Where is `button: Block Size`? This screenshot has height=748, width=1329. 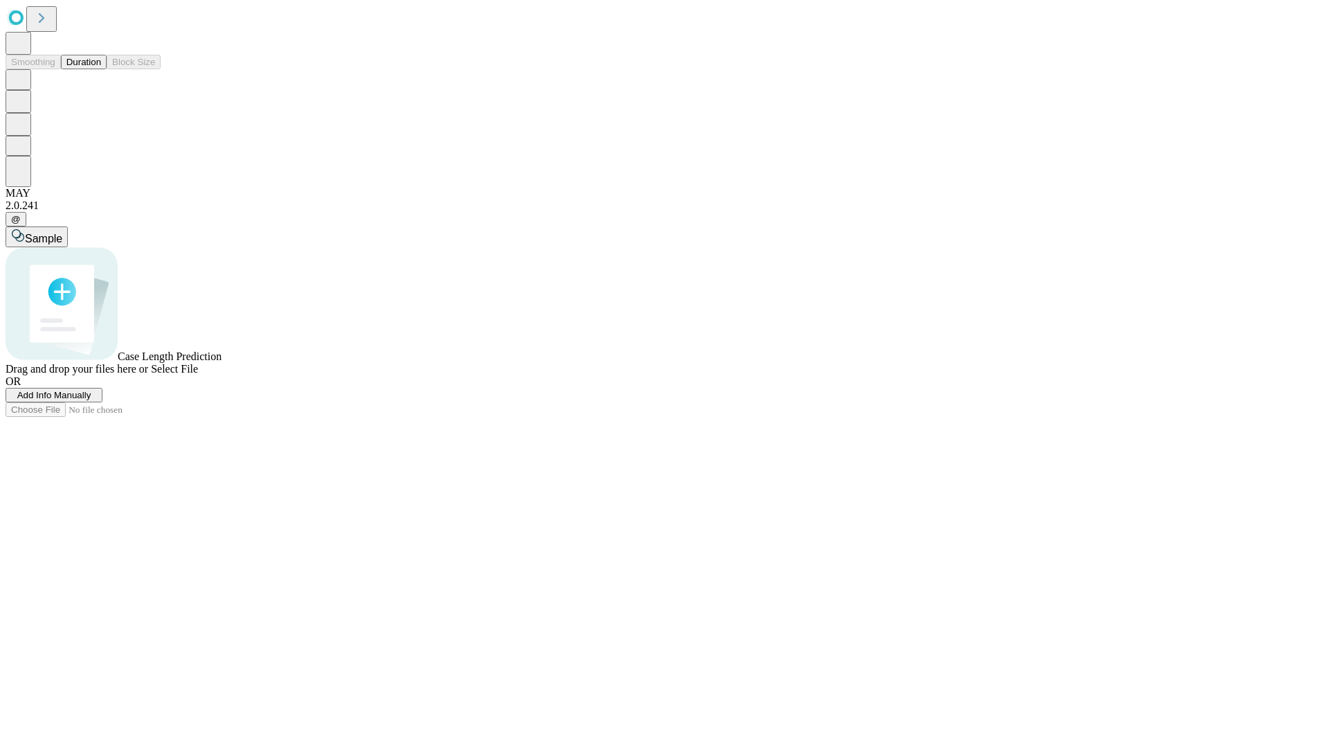 button: Block Size is located at coordinates (134, 62).